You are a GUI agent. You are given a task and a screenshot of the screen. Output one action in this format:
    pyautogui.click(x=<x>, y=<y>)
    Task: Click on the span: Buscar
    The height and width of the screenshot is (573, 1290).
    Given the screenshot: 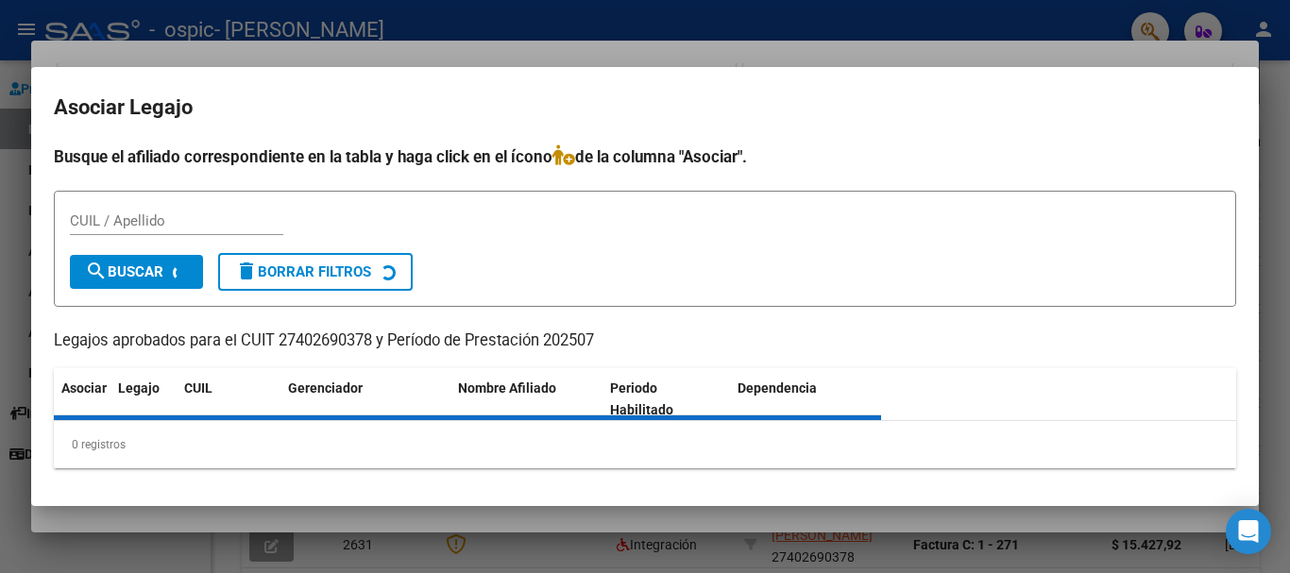 What is the action you would take?
    pyautogui.click(x=124, y=272)
    